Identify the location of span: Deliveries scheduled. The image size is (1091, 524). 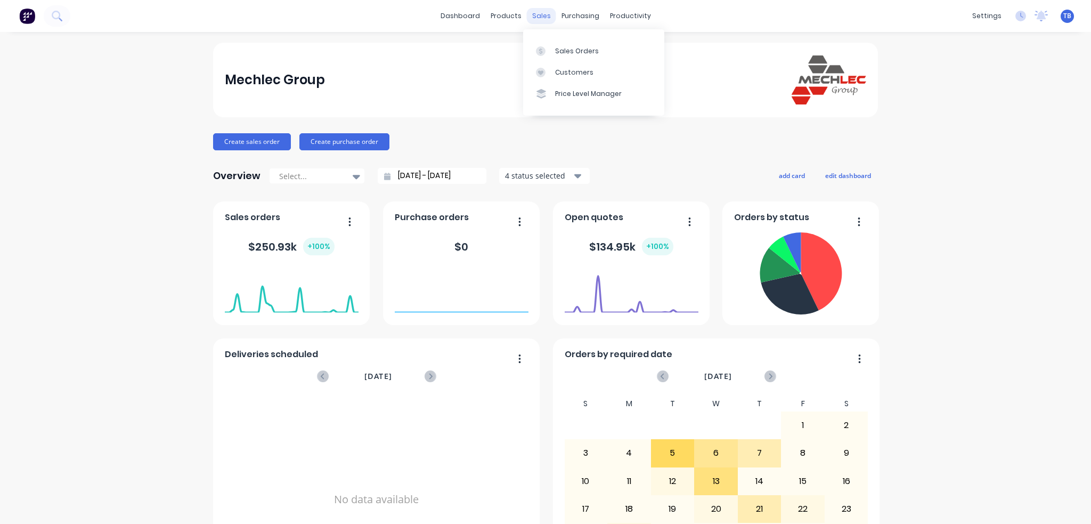
(271, 354).